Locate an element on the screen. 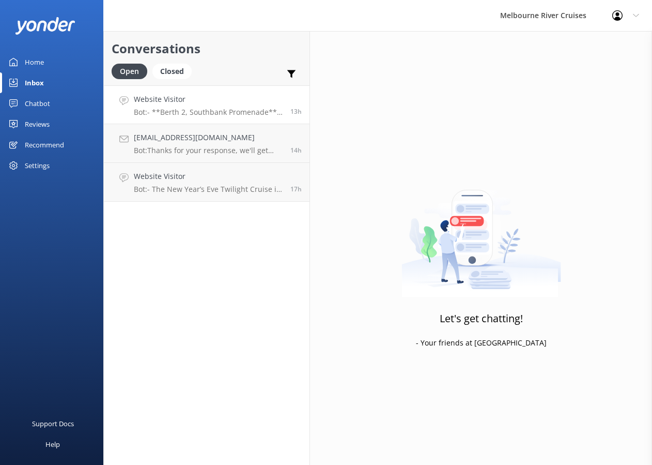 The height and width of the screenshot is (465, 652). div: Closed is located at coordinates (172, 71).